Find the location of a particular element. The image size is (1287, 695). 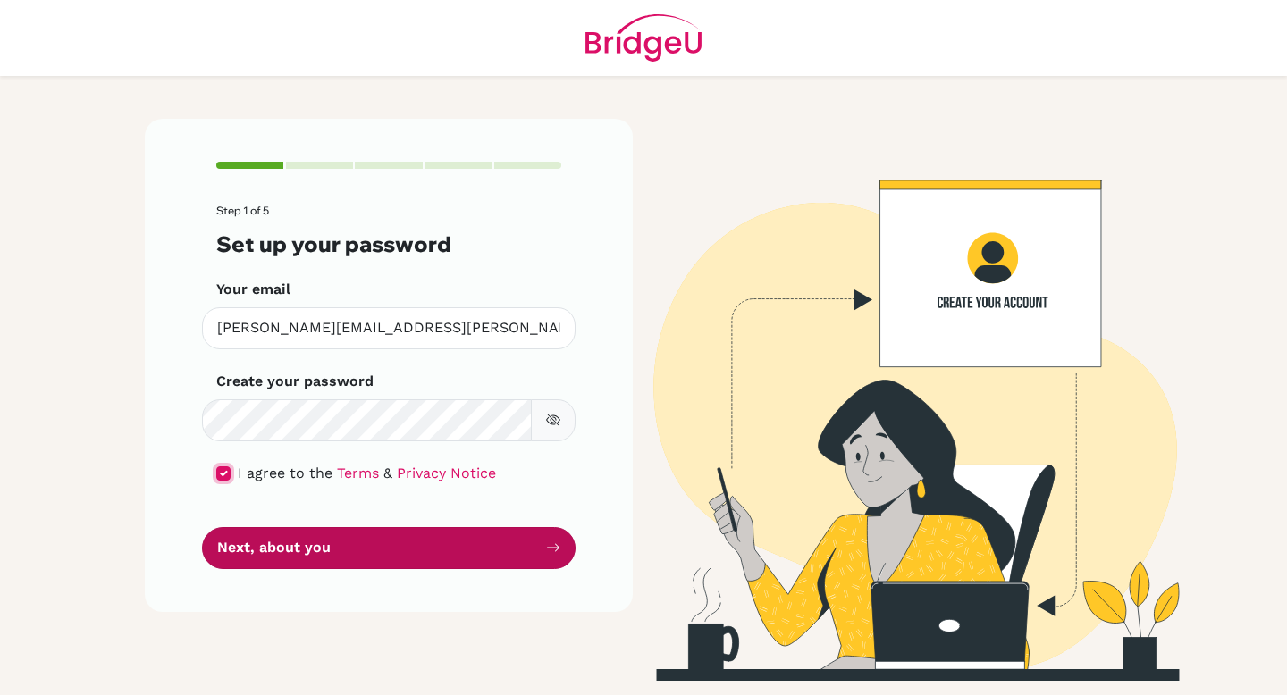

a: Terms is located at coordinates (357, 473).